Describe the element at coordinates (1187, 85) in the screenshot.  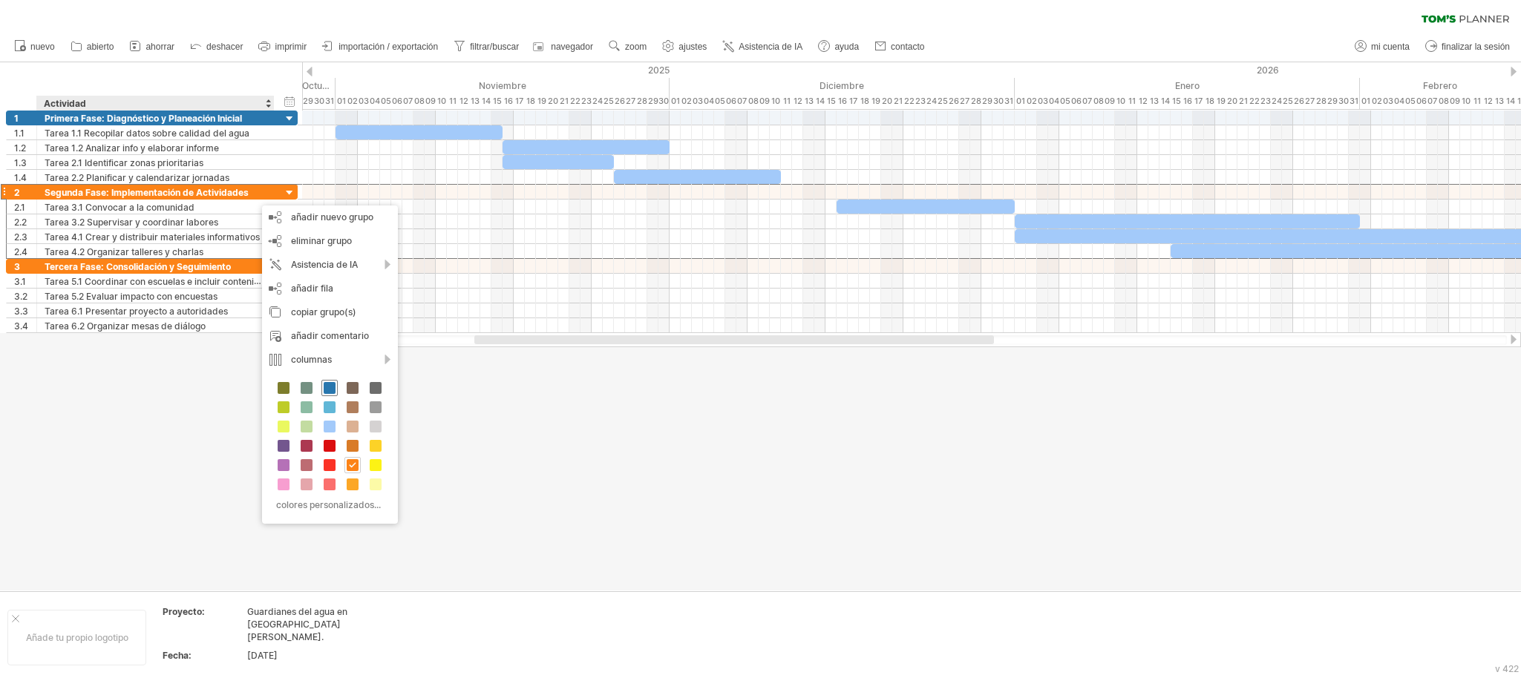
I see `div: Enero de 2026` at that location.